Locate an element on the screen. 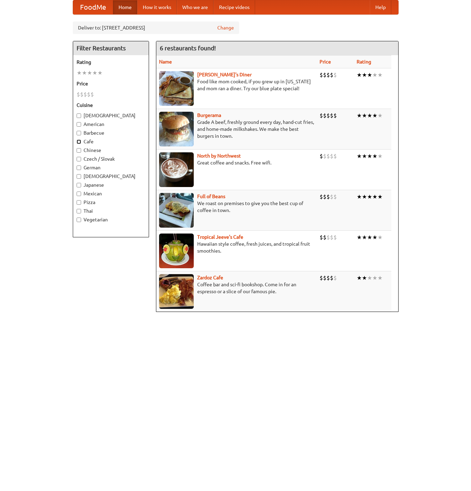  p: Great coffee and snacks. Free wifi. is located at coordinates (236, 163).